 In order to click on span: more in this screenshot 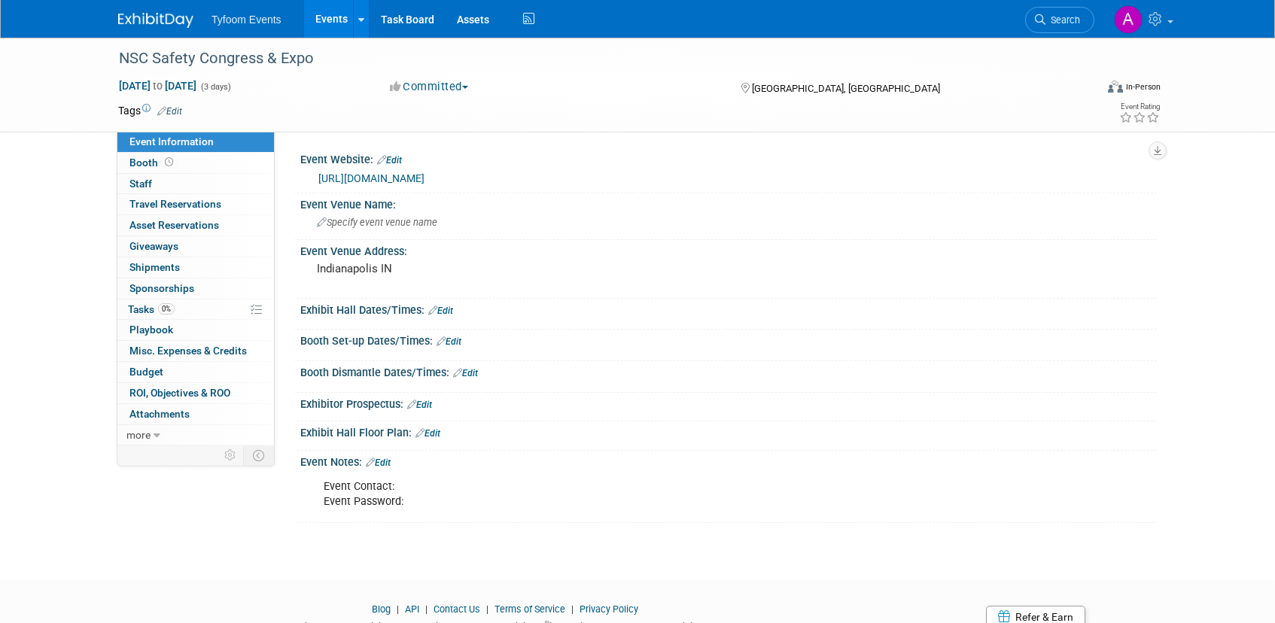, I will do `click(138, 435)`.